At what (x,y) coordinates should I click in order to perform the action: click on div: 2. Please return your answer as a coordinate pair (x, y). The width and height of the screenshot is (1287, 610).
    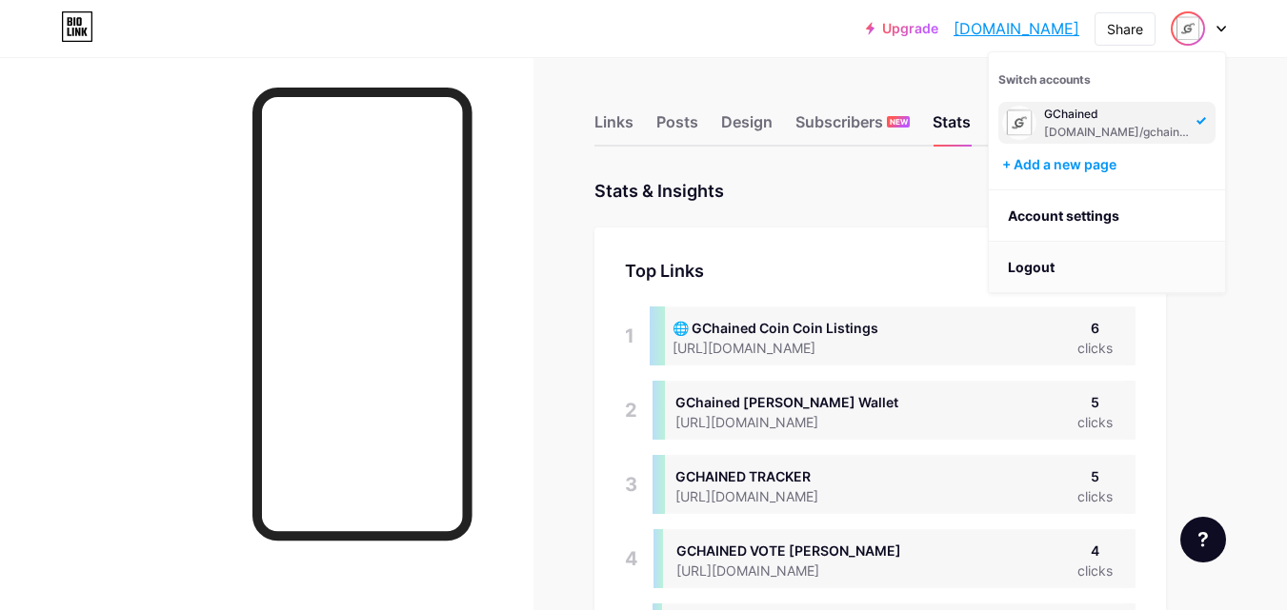
    Looking at the image, I should click on (630, 410).